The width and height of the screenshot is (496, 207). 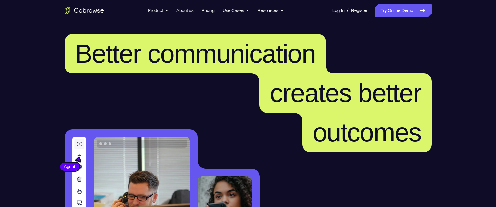 What do you see at coordinates (338, 10) in the screenshot?
I see `a: Log In` at bounding box center [338, 10].